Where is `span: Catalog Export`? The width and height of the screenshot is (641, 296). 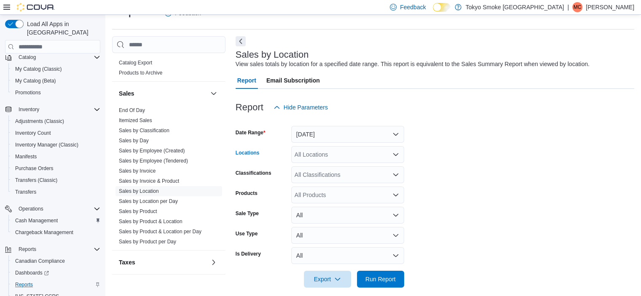 span: Catalog Export is located at coordinates (135, 63).